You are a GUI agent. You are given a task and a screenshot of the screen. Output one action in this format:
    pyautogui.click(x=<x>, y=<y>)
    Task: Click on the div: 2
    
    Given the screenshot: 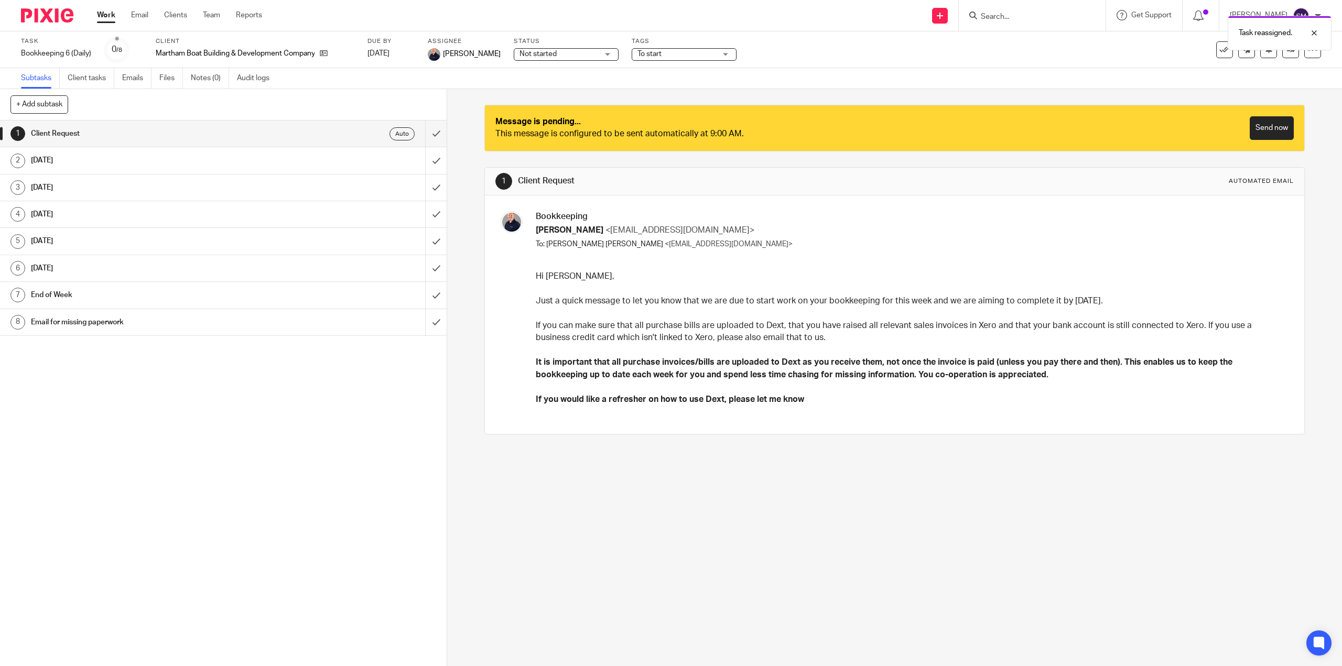 What is the action you would take?
    pyautogui.click(x=18, y=161)
    